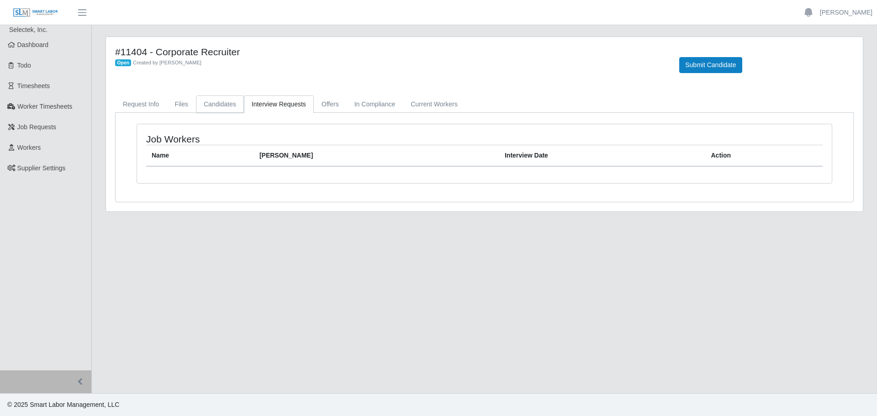 The image size is (877, 416). I want to click on a: Files, so click(181, 104).